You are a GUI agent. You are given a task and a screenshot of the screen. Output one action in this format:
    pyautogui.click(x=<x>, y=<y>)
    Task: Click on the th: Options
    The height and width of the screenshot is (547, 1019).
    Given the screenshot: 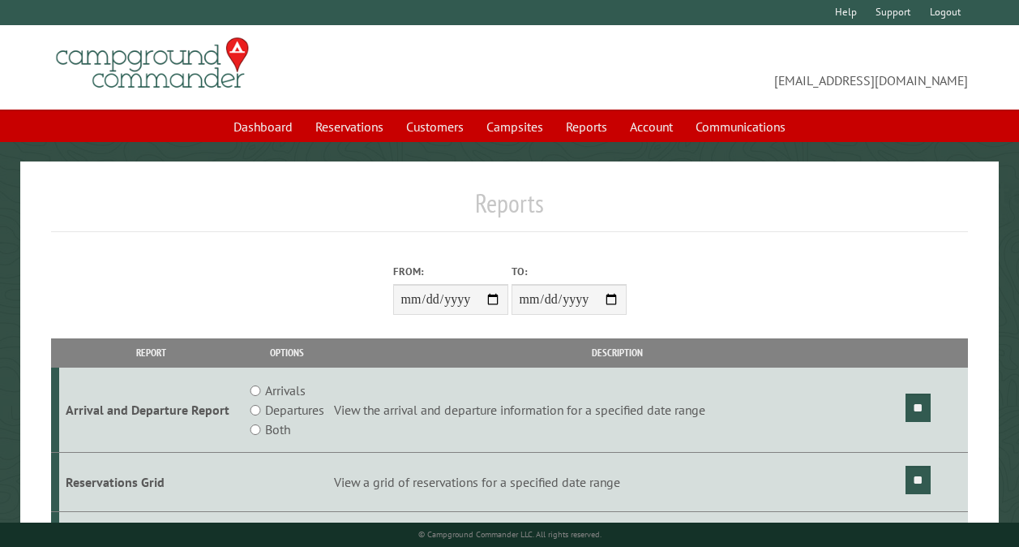 What is the action you would take?
    pyautogui.click(x=287, y=352)
    